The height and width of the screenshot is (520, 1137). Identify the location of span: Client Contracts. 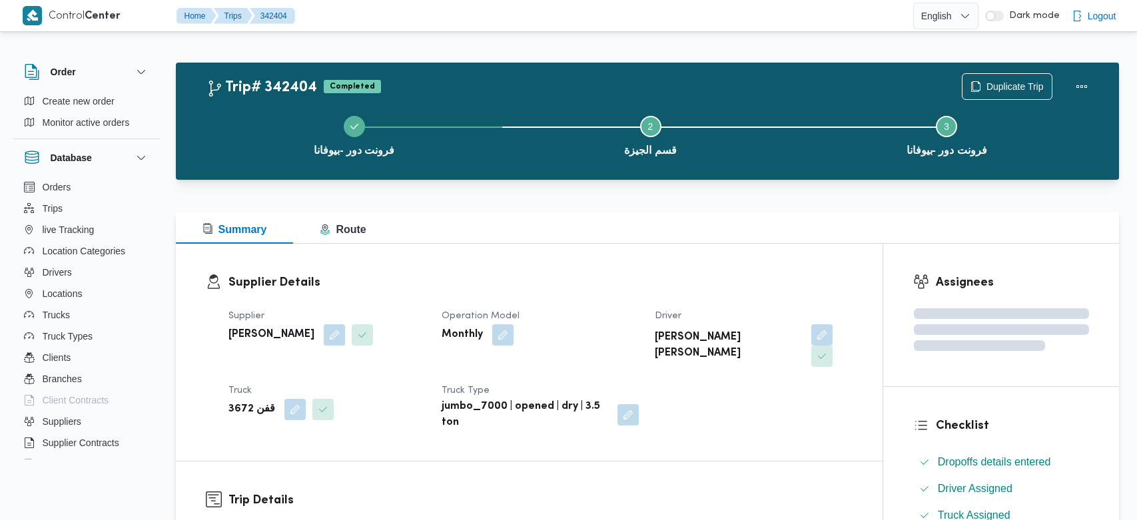
(76, 400).